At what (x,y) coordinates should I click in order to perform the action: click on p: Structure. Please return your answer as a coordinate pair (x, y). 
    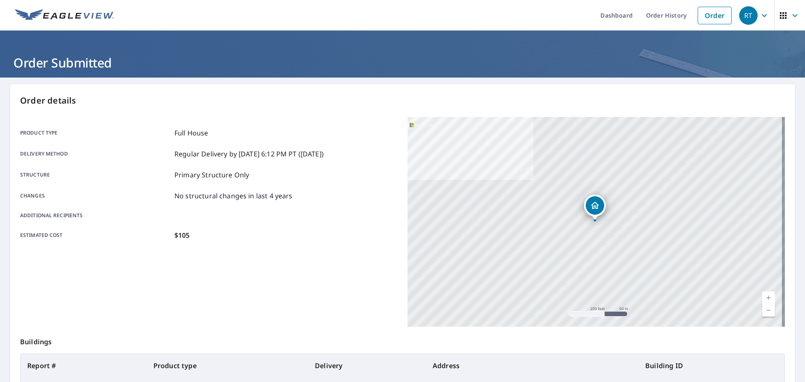
    Looking at the image, I should click on (96, 175).